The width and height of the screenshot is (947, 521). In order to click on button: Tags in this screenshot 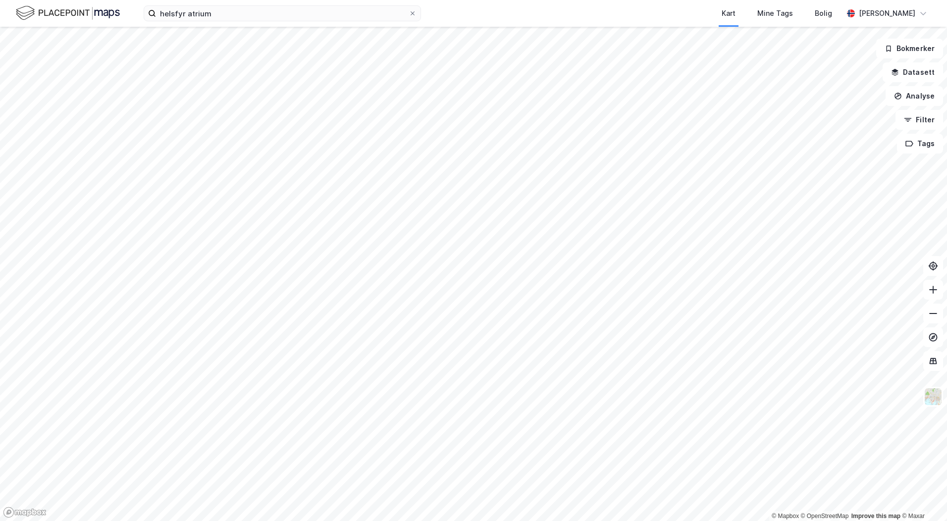, I will do `click(920, 144)`.